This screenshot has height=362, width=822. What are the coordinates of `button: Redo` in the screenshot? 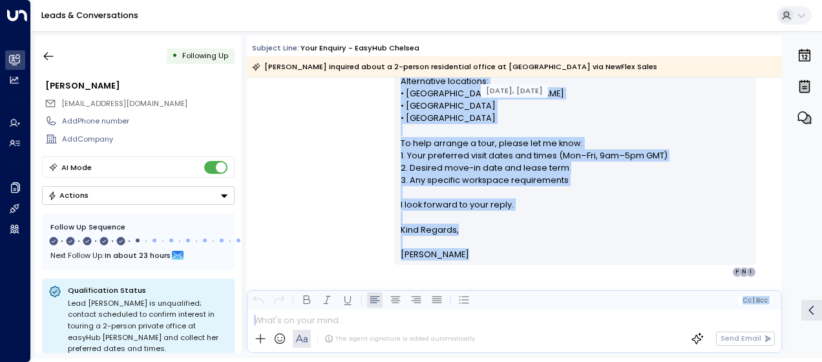 It's located at (279, 300).